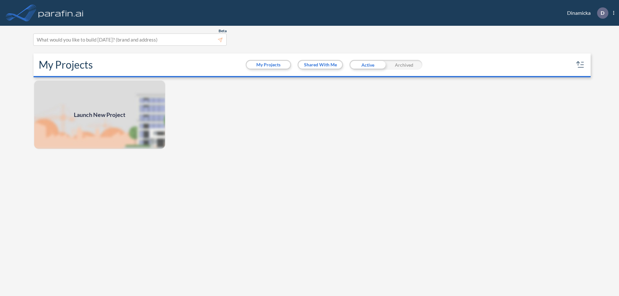 The height and width of the screenshot is (296, 619). I want to click on img: logo, so click(61, 13).